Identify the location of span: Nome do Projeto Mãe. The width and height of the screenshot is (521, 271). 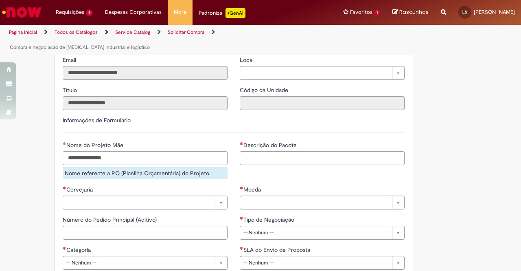
(96, 145).